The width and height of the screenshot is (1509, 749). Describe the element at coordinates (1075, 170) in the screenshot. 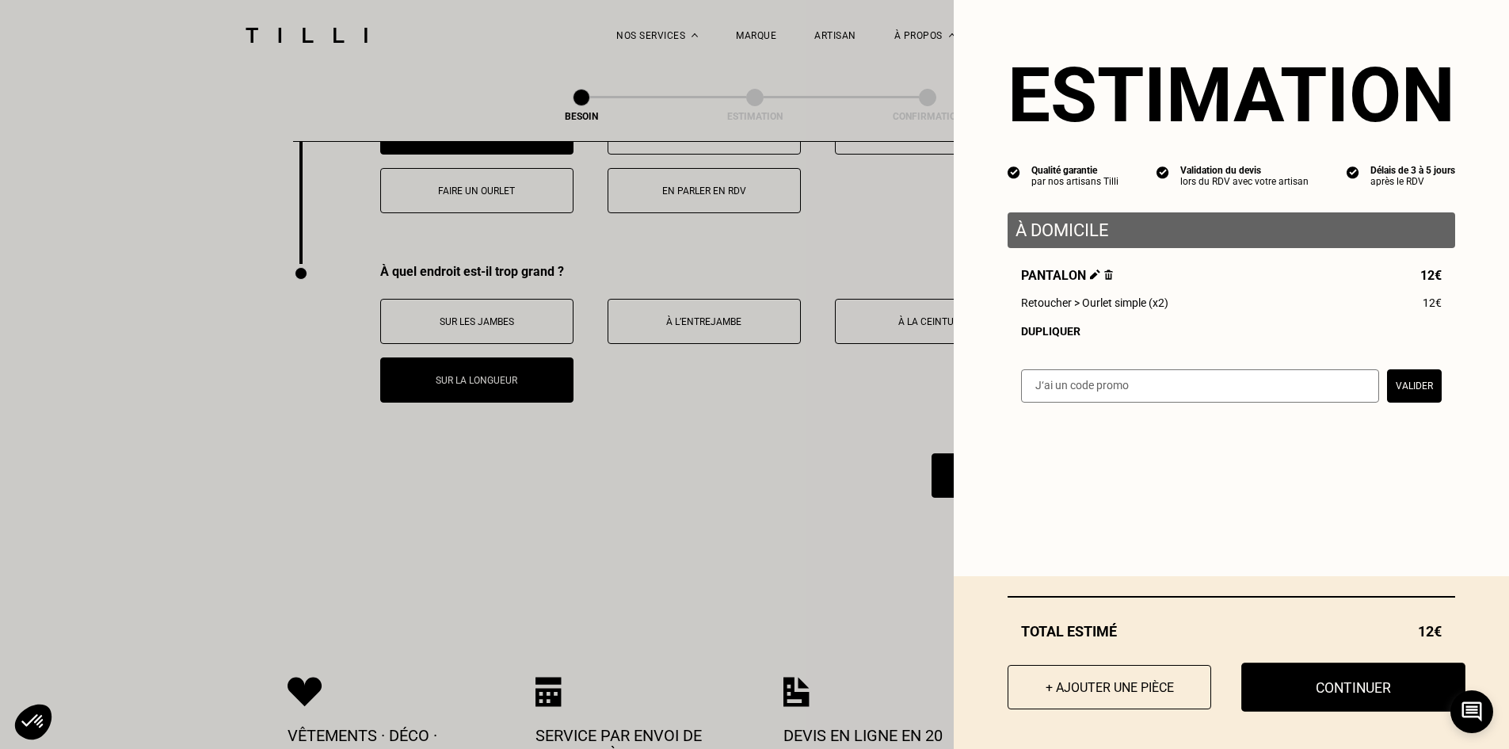

I see `div: Qualité garantie` at that location.